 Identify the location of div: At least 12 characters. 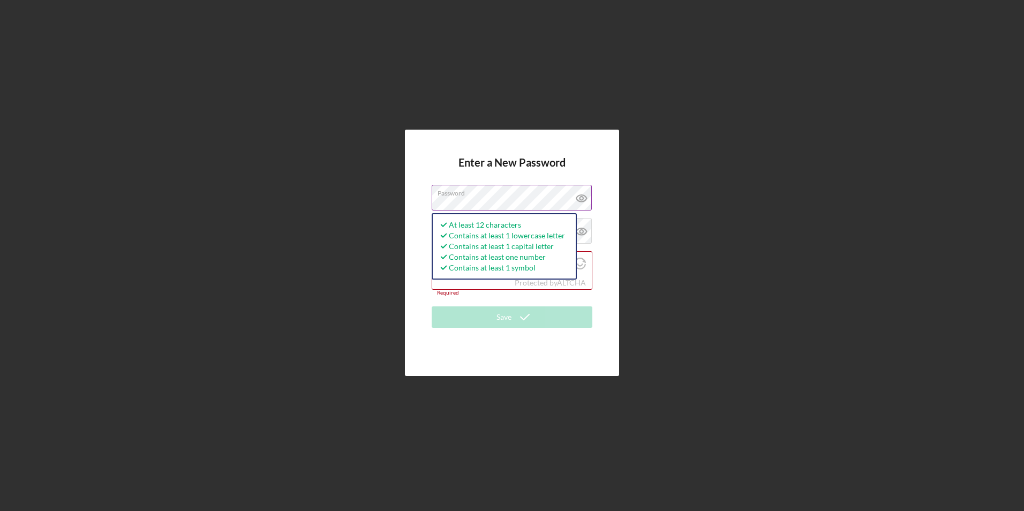
(501, 225).